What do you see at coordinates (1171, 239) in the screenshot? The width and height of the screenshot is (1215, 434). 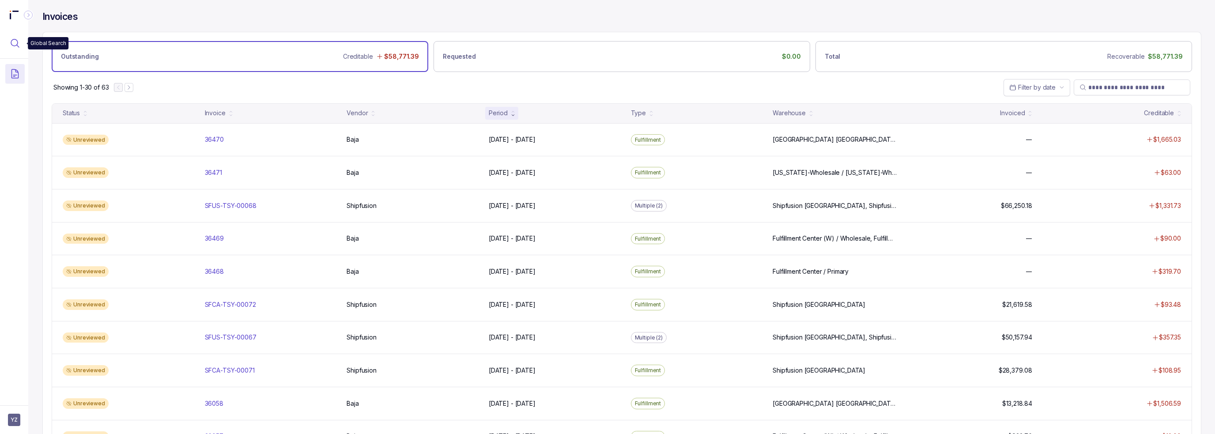 I see `p: $90.00` at bounding box center [1171, 239].